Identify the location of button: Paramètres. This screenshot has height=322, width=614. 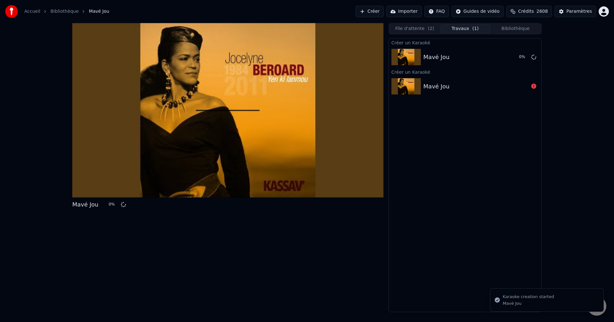
(575, 12).